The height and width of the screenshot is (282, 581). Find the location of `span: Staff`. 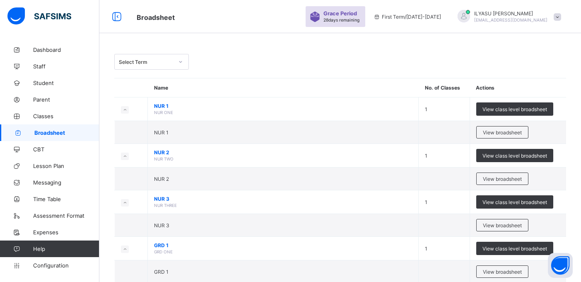

span: Staff is located at coordinates (66, 66).